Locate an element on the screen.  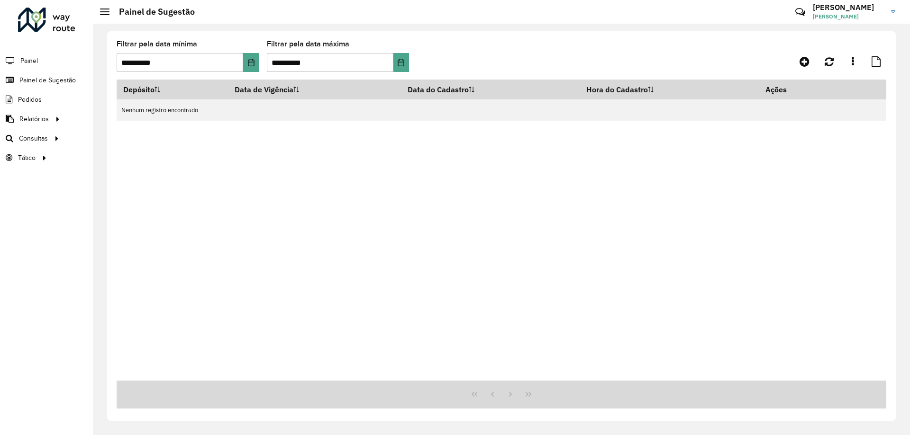
span: Painel is located at coordinates (29, 61).